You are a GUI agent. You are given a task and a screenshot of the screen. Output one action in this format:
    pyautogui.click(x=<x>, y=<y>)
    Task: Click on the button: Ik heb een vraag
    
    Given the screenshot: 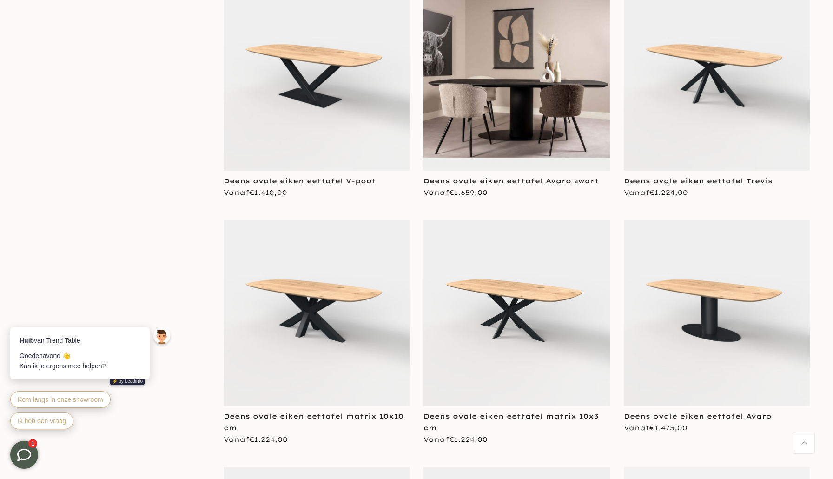 What is the action you would take?
    pyautogui.click(x=41, y=138)
    